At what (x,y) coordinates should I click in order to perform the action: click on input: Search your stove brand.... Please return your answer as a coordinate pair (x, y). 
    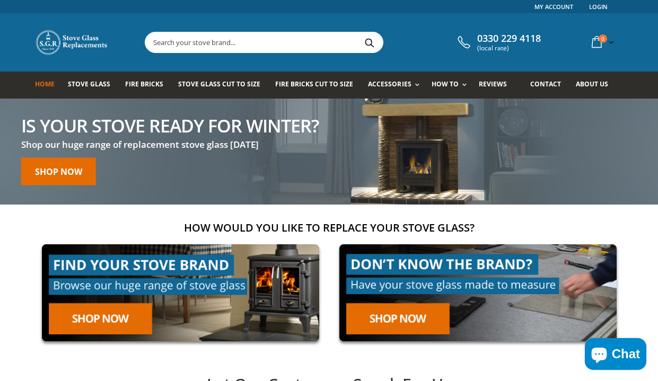
    Looking at the image, I should click on (323, 42).